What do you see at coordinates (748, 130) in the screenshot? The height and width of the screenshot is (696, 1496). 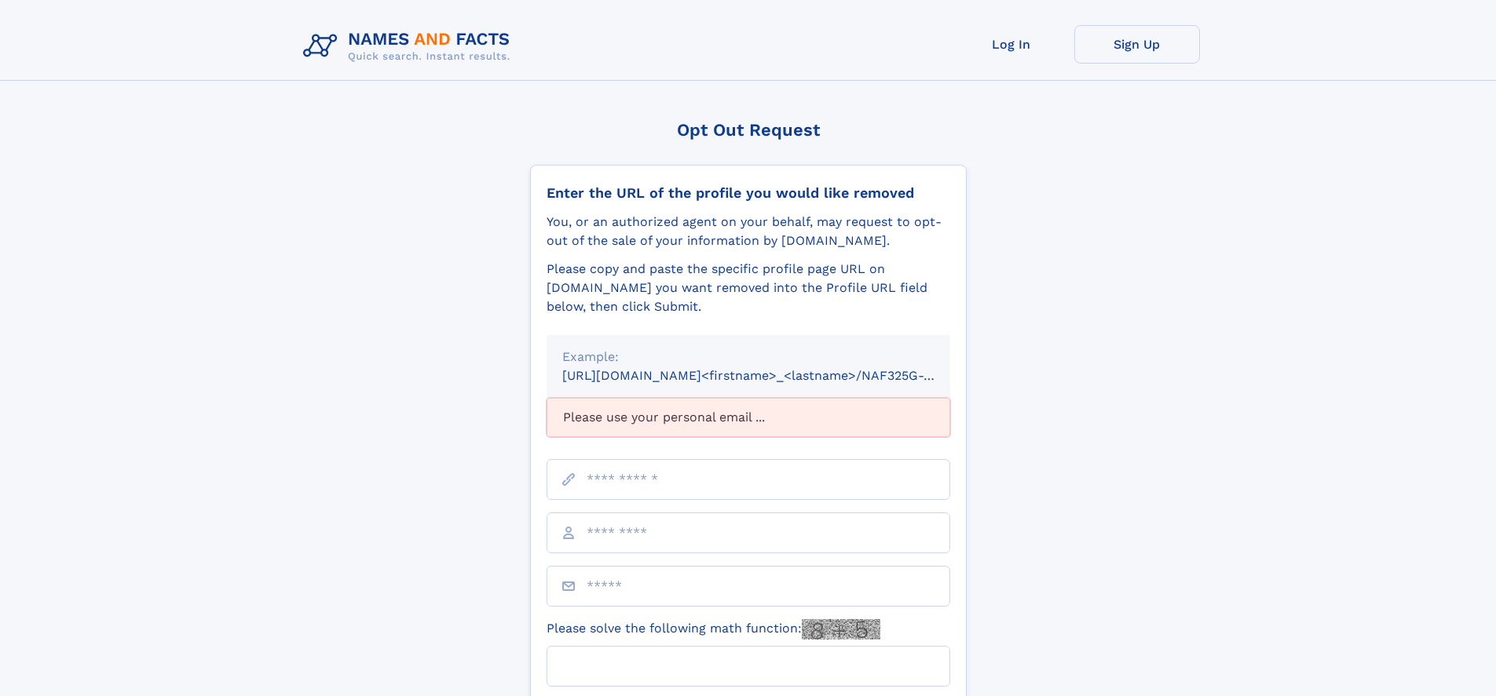 I see `div: Opt Out Request` at bounding box center [748, 130].